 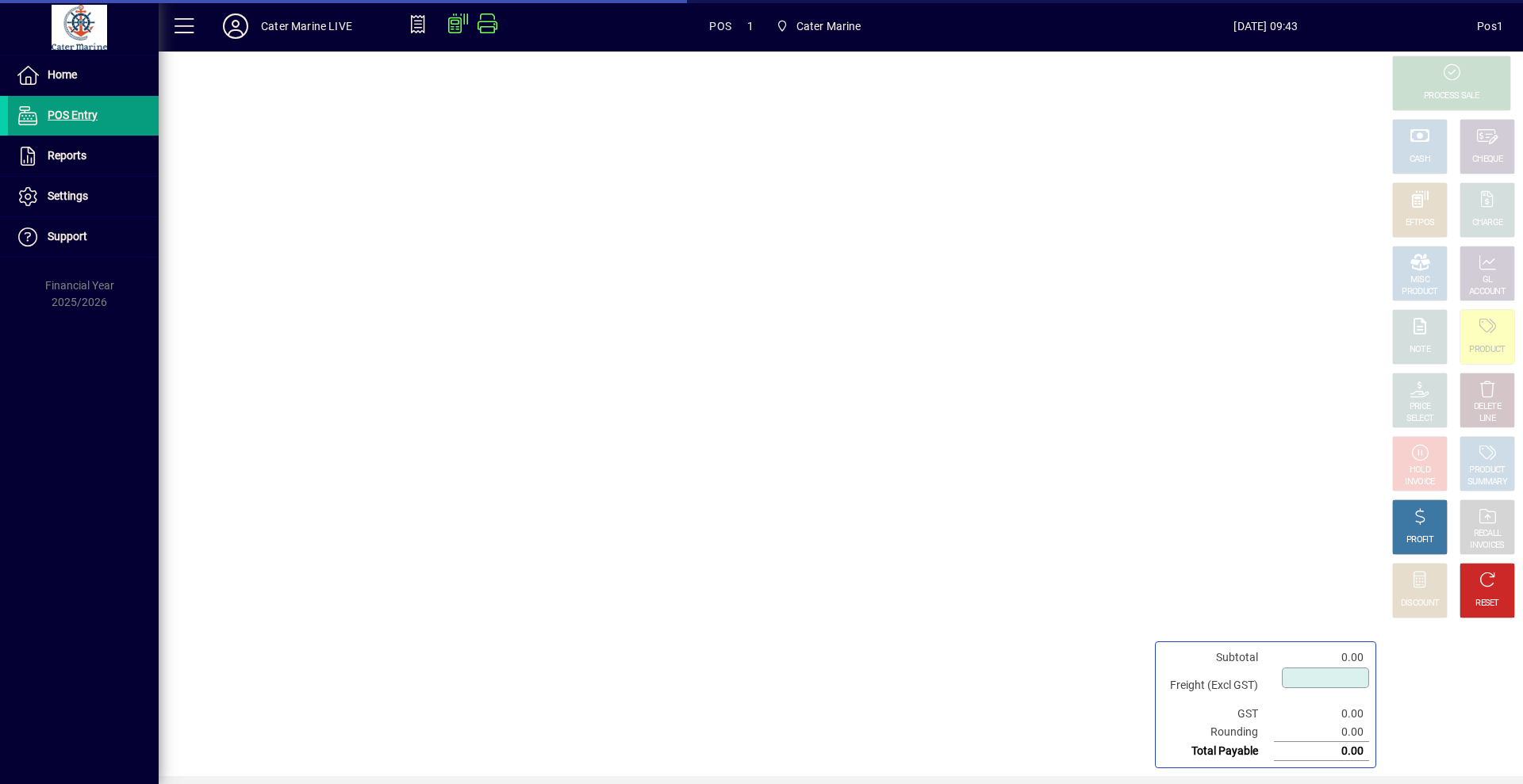 What do you see at coordinates (67, 236) in the screenshot?
I see `span: Support` at bounding box center [67, 236].